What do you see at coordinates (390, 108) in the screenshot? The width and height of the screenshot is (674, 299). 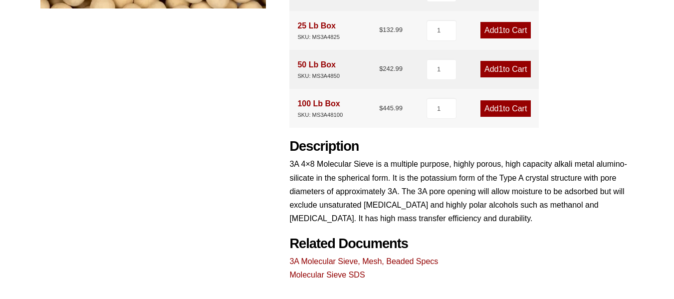 I see `bdi: 445.99` at bounding box center [390, 108].